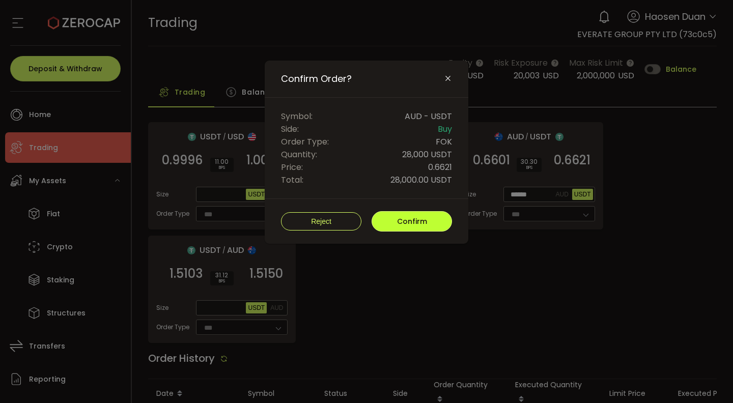  Describe the element at coordinates (305, 142) in the screenshot. I see `span: Order Type:` at that location.